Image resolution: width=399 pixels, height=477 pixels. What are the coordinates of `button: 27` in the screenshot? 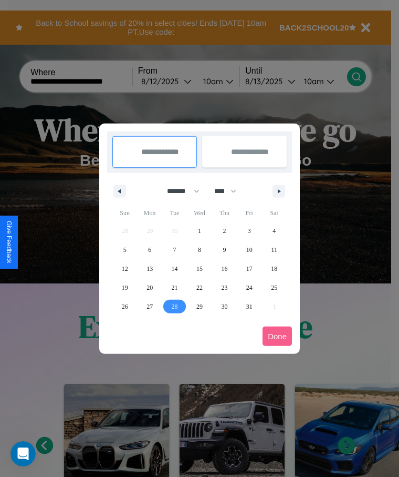 It's located at (149, 306).